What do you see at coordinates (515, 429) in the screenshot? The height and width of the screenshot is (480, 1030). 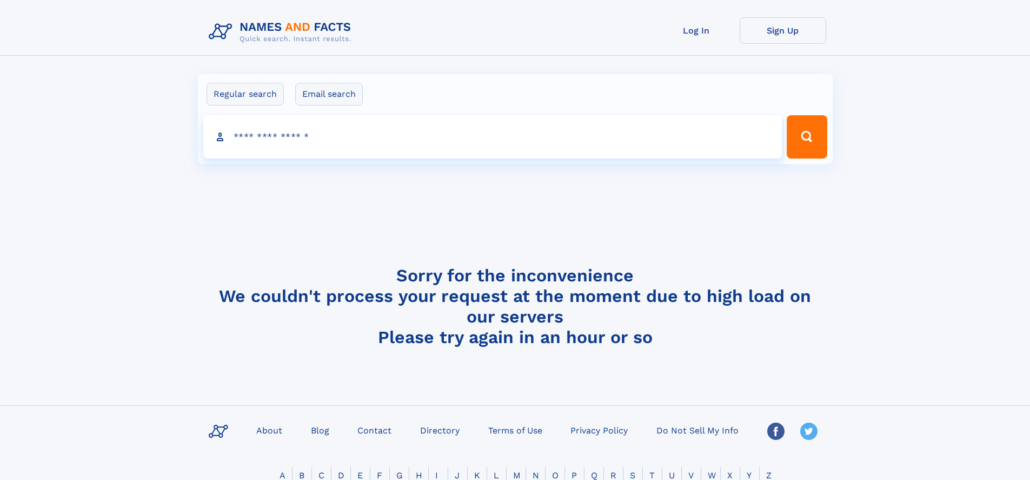 I see `a: Terms of Use` at bounding box center [515, 429].